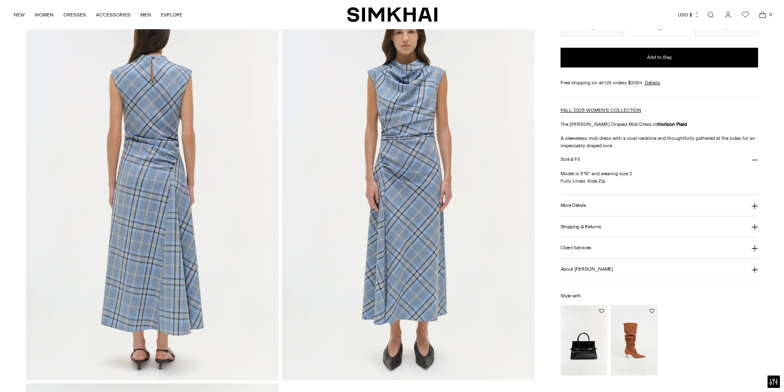 This screenshot has width=784, height=392. What do you see at coordinates (584, 340) in the screenshot?
I see `a: River Mini Suede Handle Bag` at bounding box center [584, 340].